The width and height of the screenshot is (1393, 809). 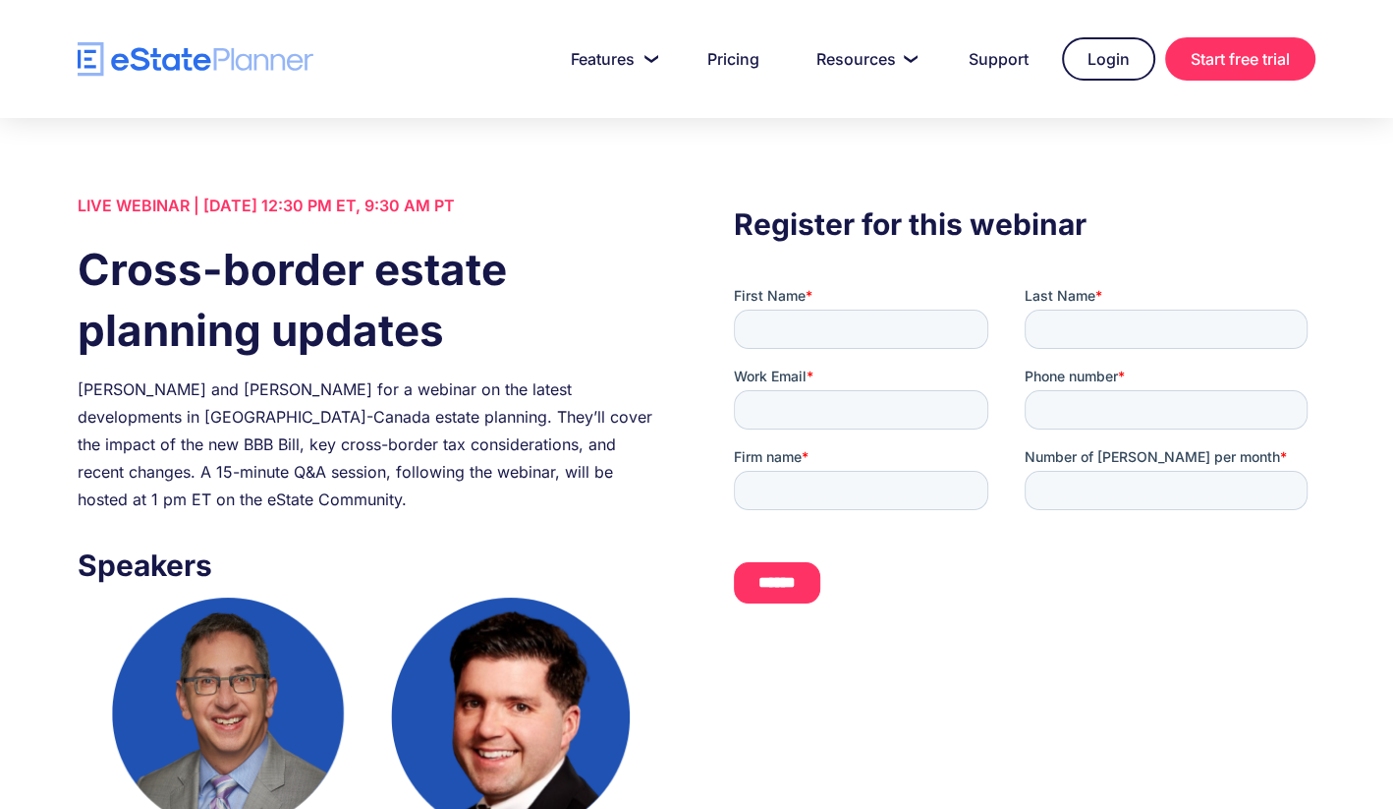 I want to click on a: Support, so click(x=998, y=59).